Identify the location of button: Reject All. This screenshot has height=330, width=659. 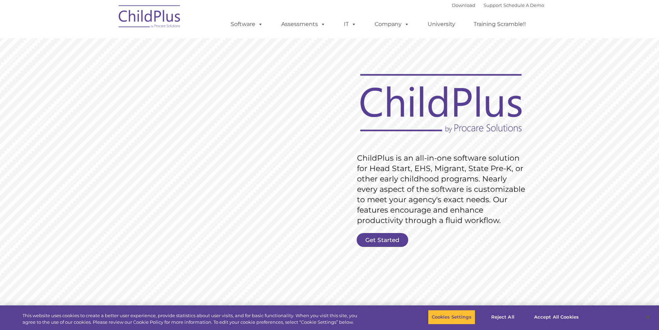
(502, 317).